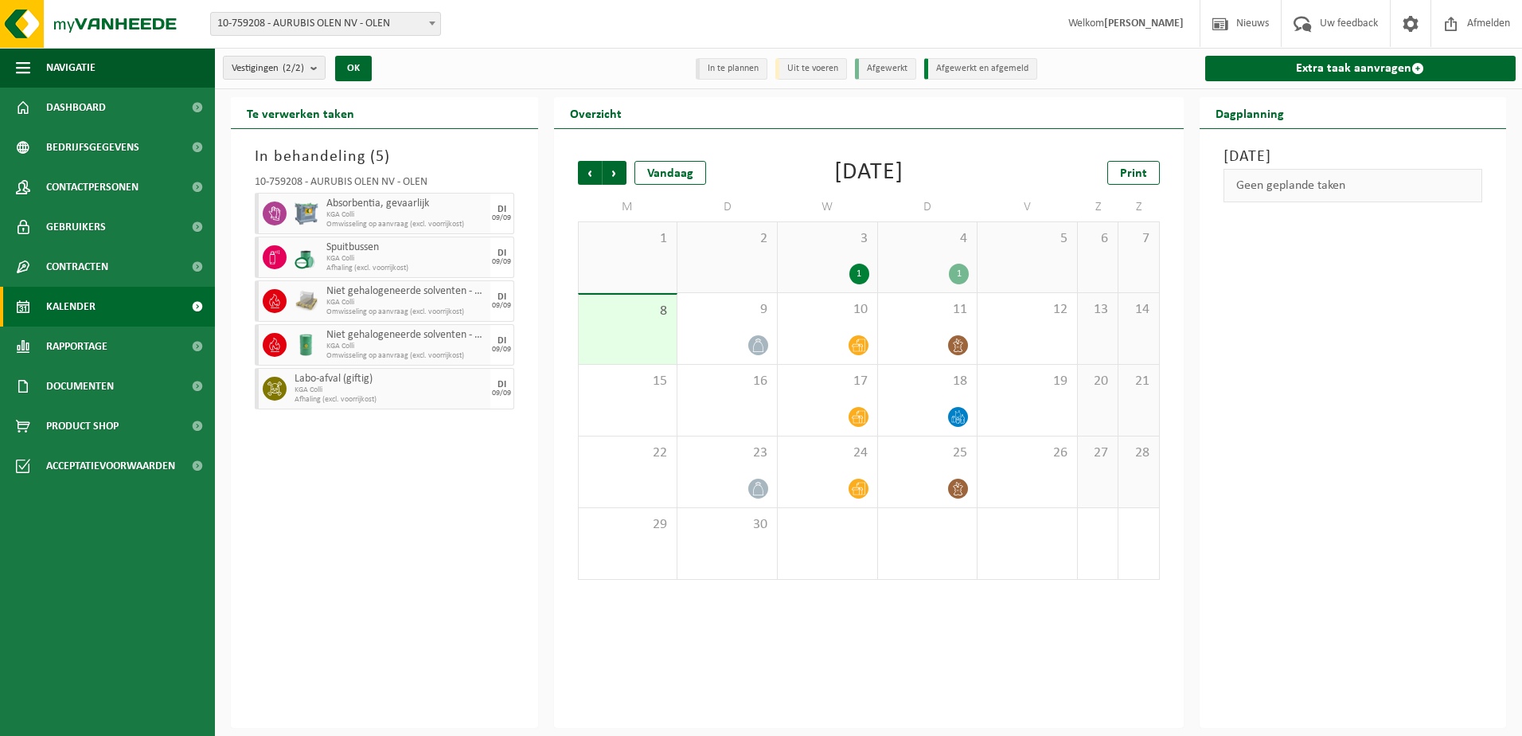 This screenshot has width=1522, height=736. What do you see at coordinates (811, 68) in the screenshot?
I see `li: Uit te voeren` at bounding box center [811, 68].